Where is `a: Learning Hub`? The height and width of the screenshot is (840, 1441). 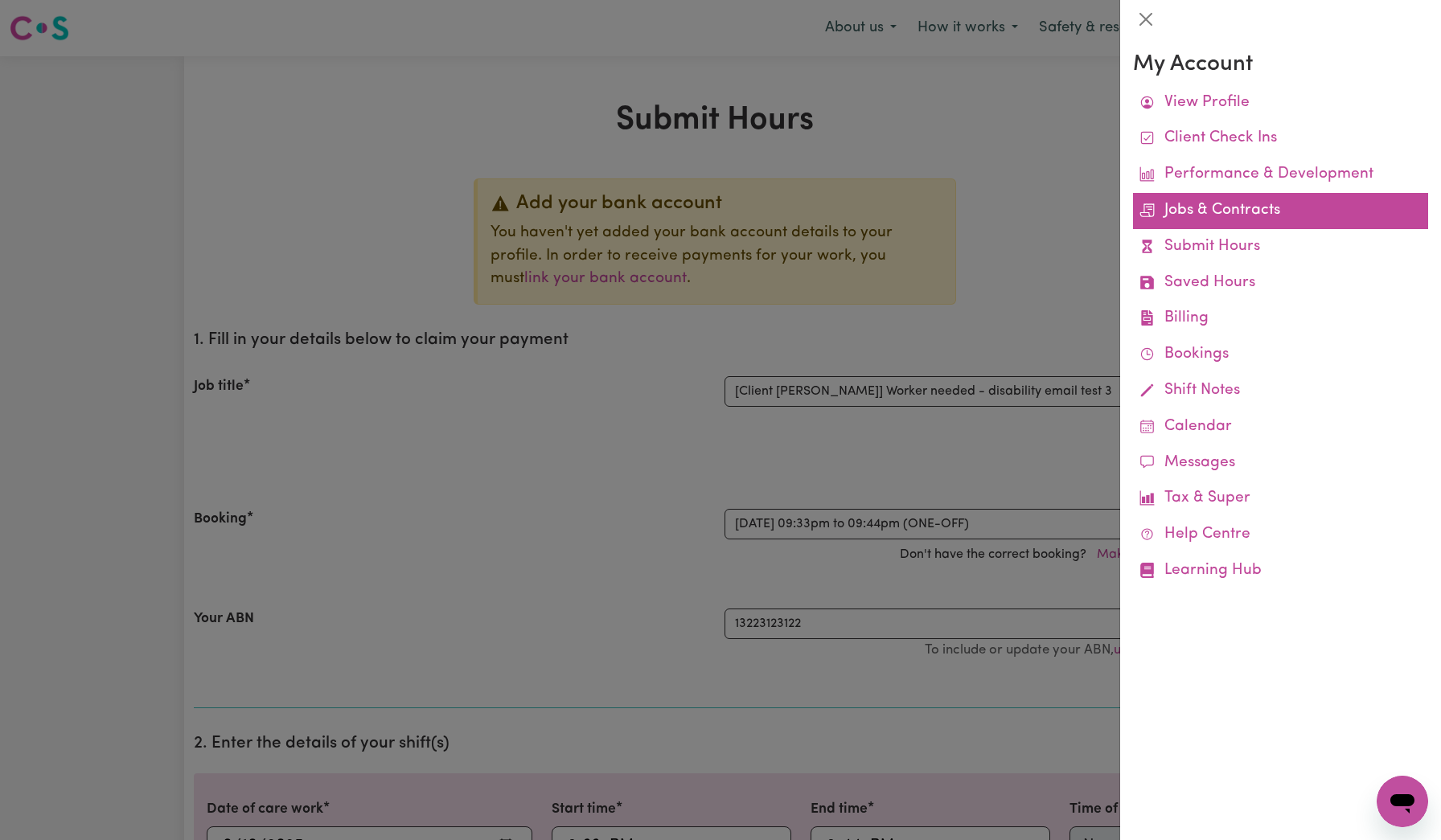 a: Learning Hub is located at coordinates (1280, 571).